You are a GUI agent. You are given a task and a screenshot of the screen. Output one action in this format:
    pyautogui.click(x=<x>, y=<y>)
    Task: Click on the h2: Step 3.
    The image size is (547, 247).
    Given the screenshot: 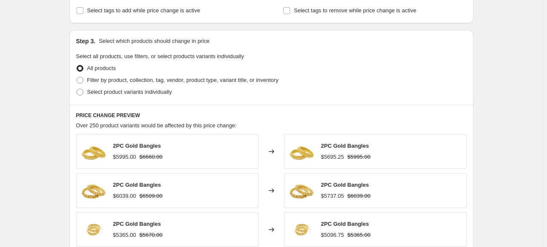 What is the action you would take?
    pyautogui.click(x=86, y=41)
    